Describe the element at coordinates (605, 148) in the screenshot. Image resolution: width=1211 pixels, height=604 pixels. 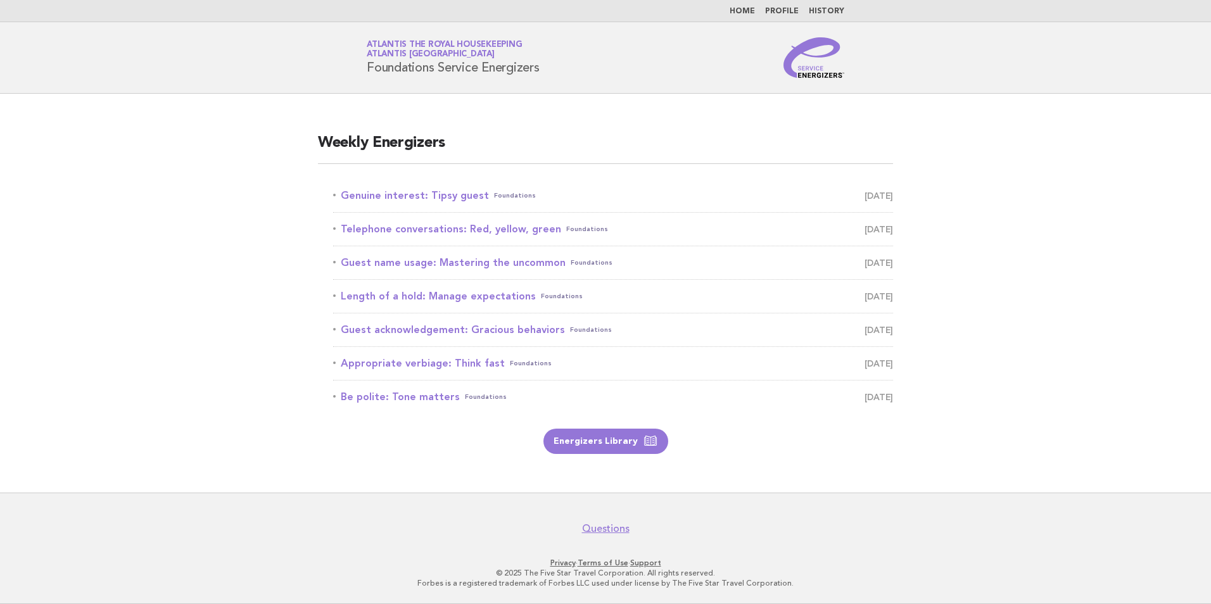
I see `h2: Weekly Energizers` at that location.